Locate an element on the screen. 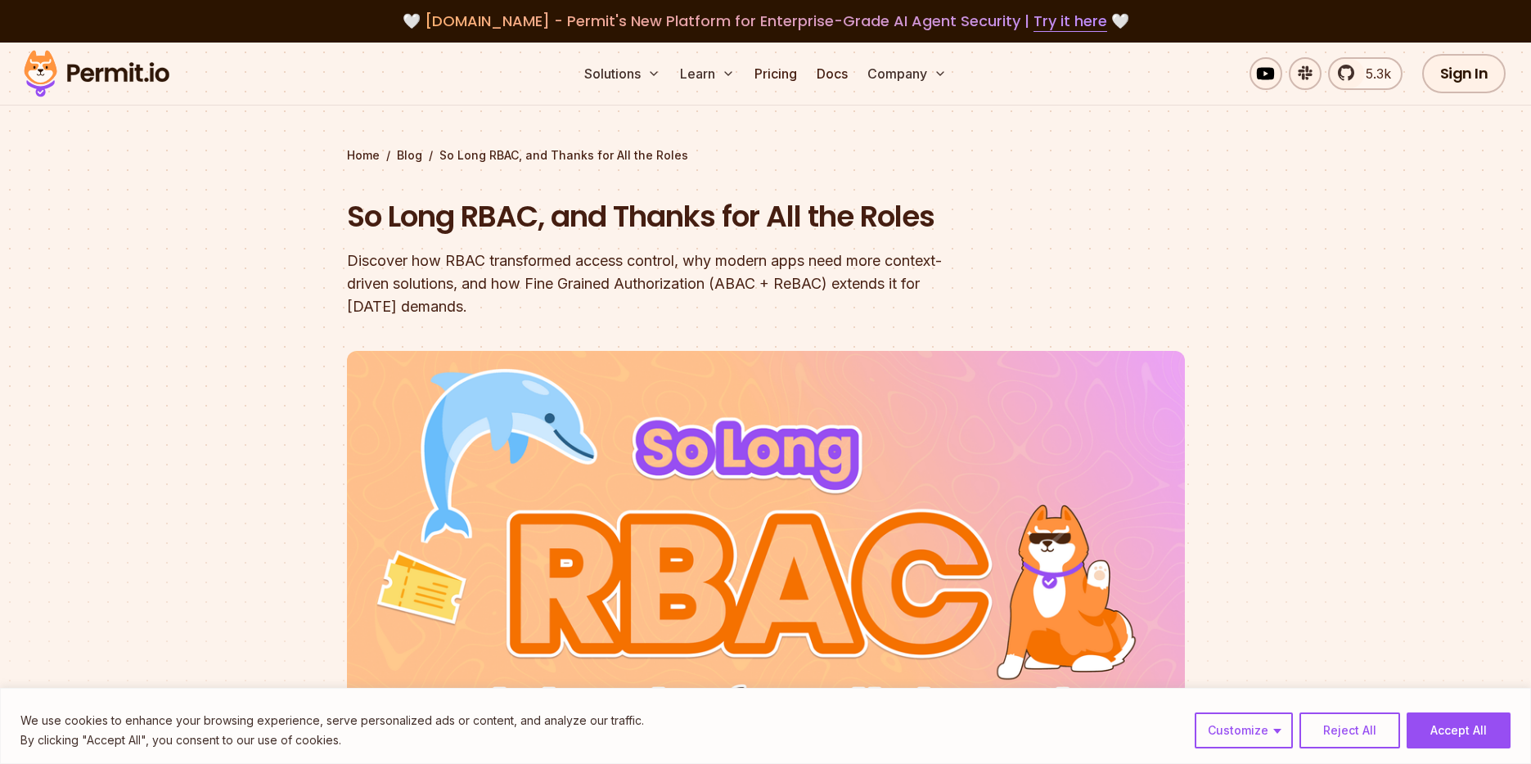 This screenshot has width=1531, height=764. a: Try it here is located at coordinates (1070, 21).